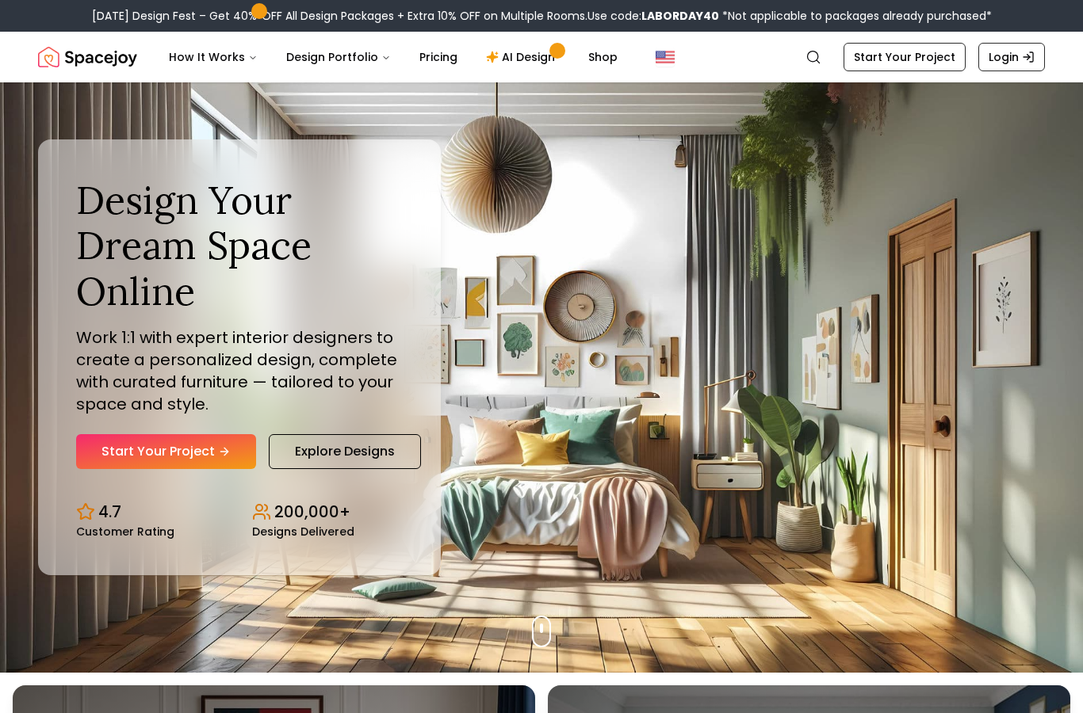  I want to click on div: Design stats, so click(239, 513).